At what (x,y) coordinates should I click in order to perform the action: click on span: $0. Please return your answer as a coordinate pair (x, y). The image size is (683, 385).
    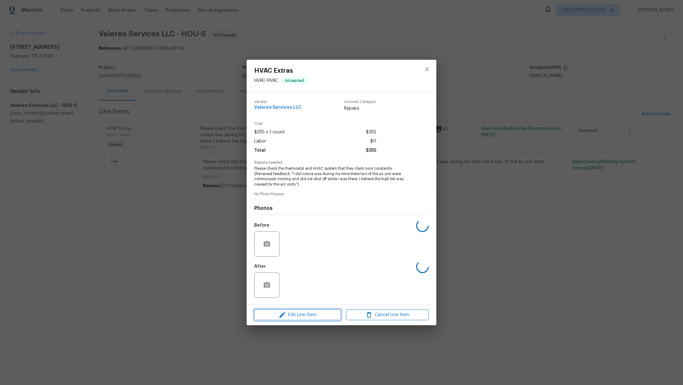
    Looking at the image, I should click on (373, 141).